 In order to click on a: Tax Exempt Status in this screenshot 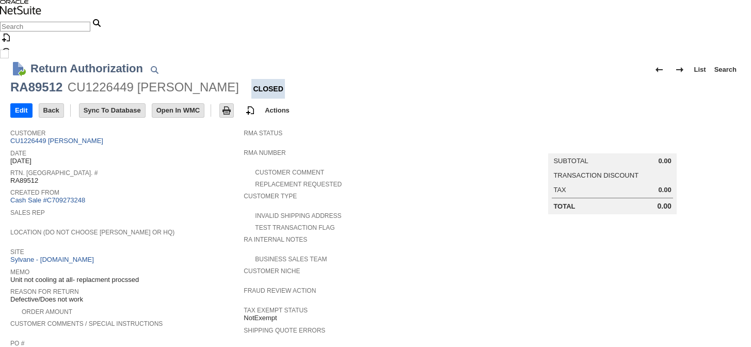, I will do `click(275, 310)`.